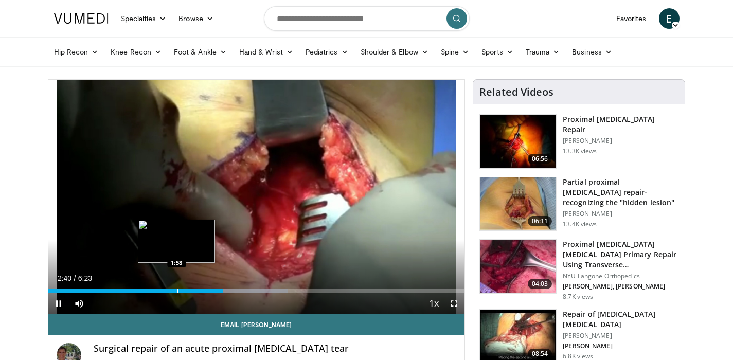 The width and height of the screenshot is (733, 360). Describe the element at coordinates (59, 303) in the screenshot. I see `button: Pause` at that location.